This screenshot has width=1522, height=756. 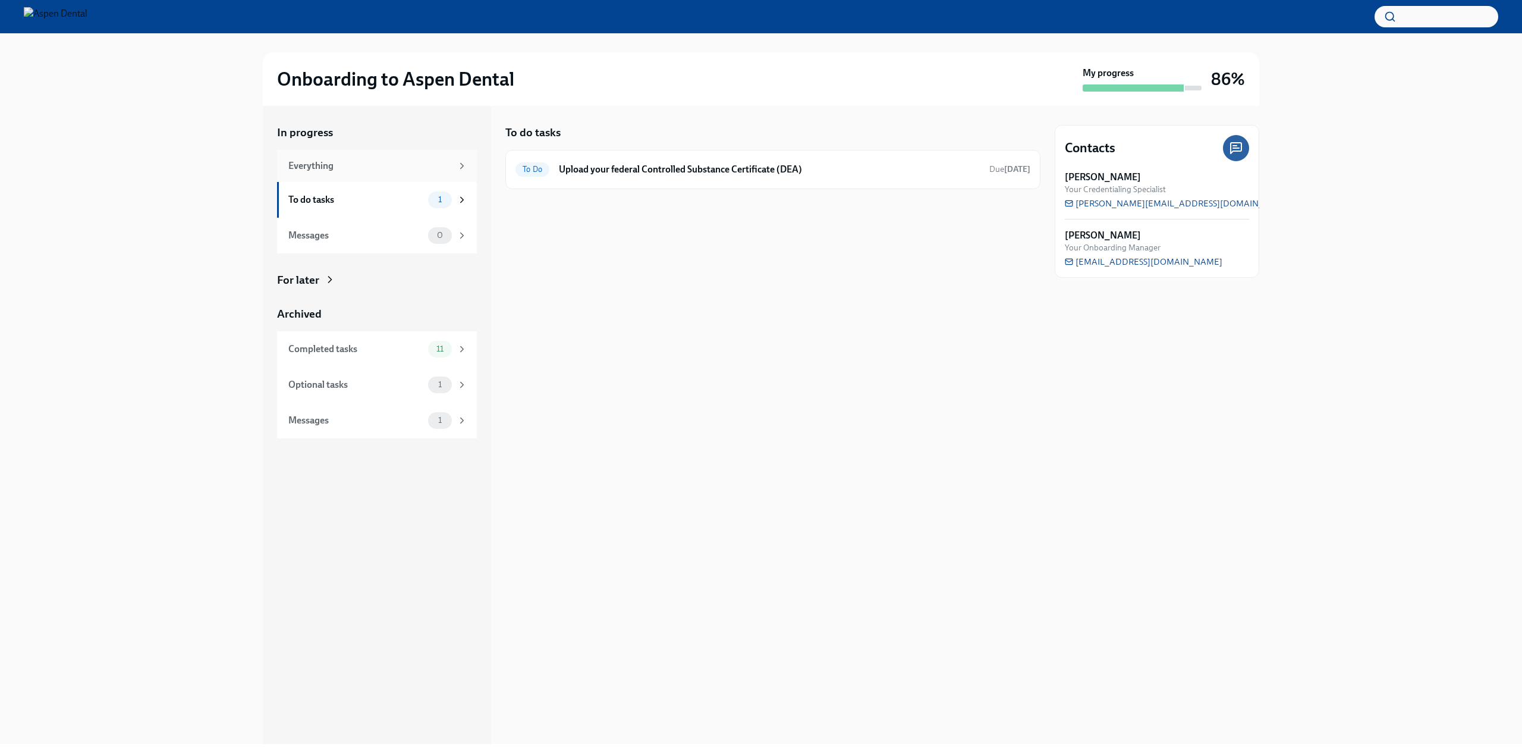 I want to click on a: Optional tasks1, so click(x=377, y=385).